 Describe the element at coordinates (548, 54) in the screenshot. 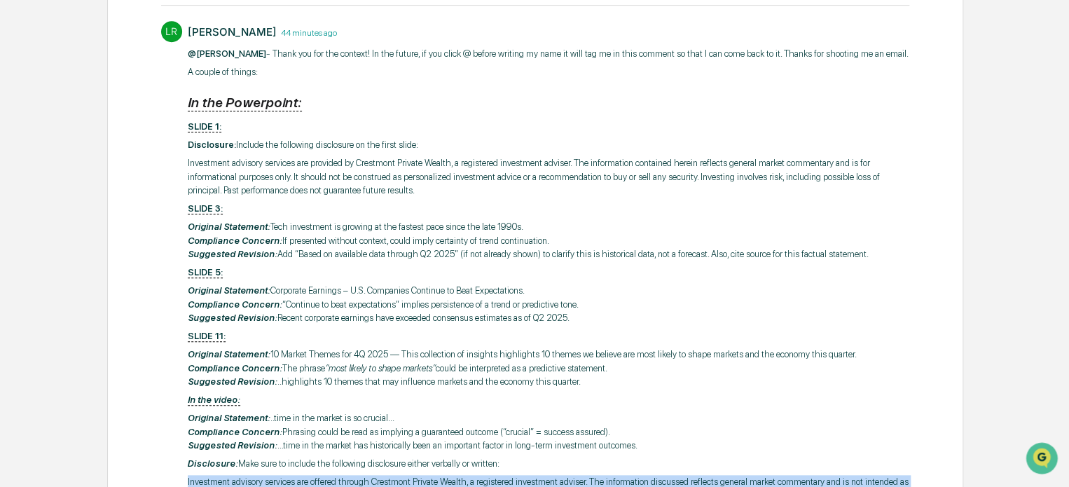

I see `p: - Thank you for the context! In the future, if you click @ before writing my name it will tag me ...` at that location.